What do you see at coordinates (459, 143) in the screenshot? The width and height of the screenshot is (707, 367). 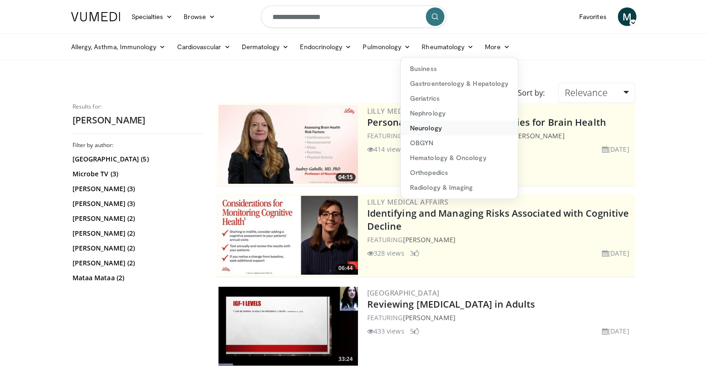 I see `a: OBGYN` at bounding box center [459, 143].